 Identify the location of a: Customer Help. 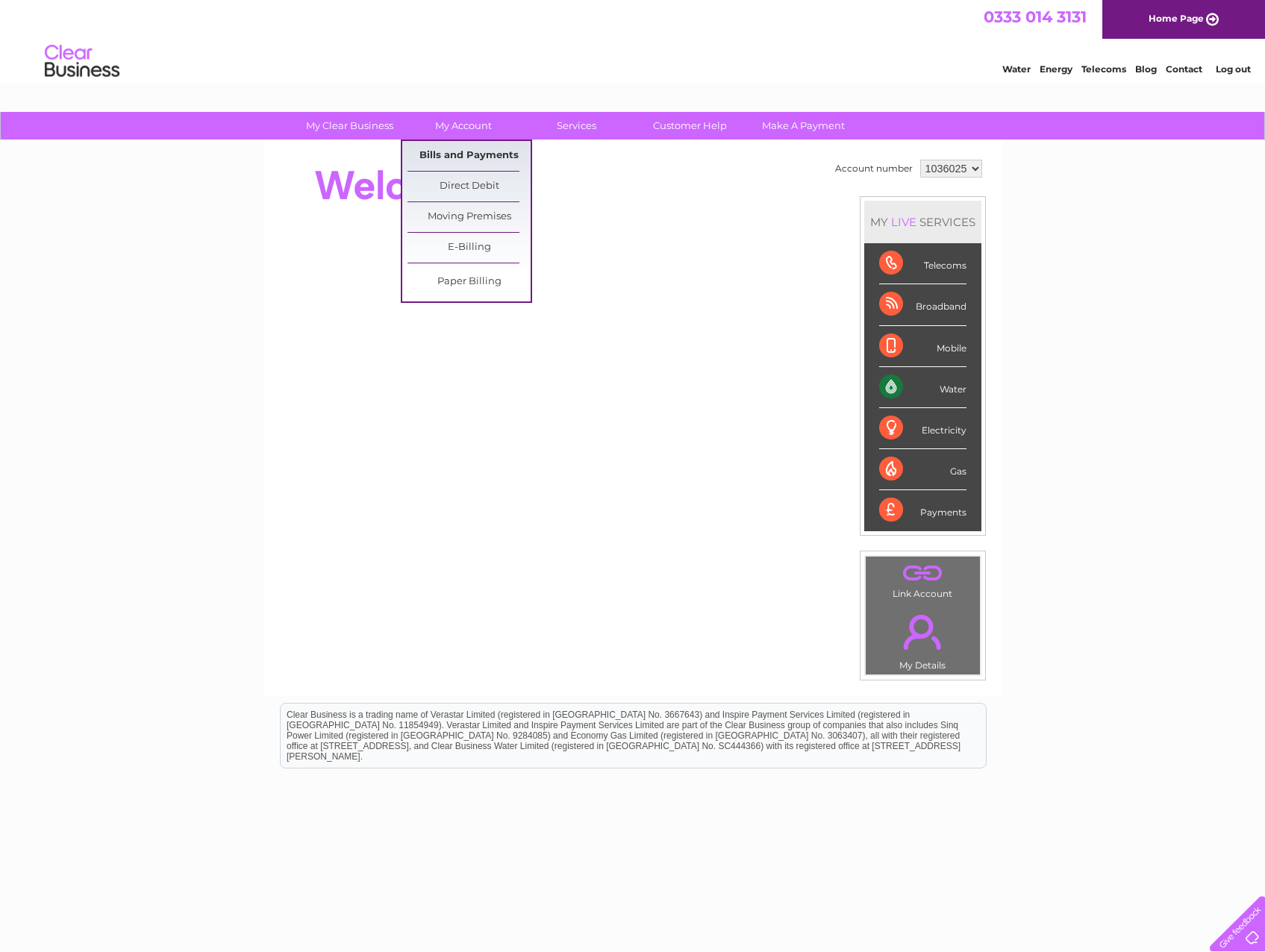
(690, 125).